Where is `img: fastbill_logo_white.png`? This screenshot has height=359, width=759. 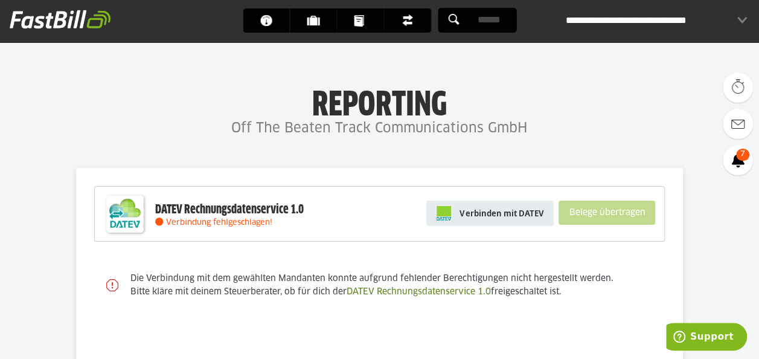
img: fastbill_logo_white.png is located at coordinates (60, 19).